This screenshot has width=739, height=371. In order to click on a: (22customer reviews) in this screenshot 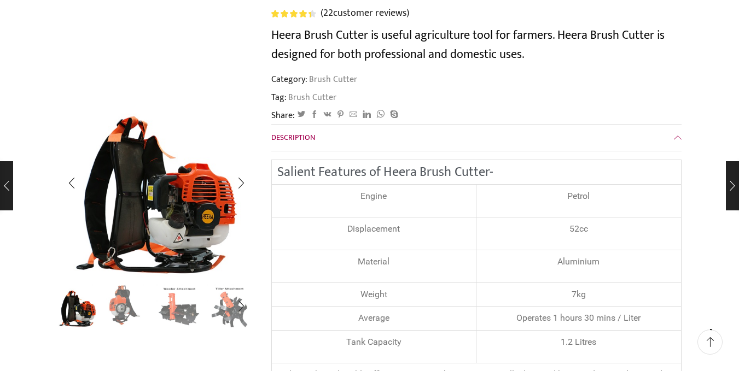, I will do `click(365, 14)`.